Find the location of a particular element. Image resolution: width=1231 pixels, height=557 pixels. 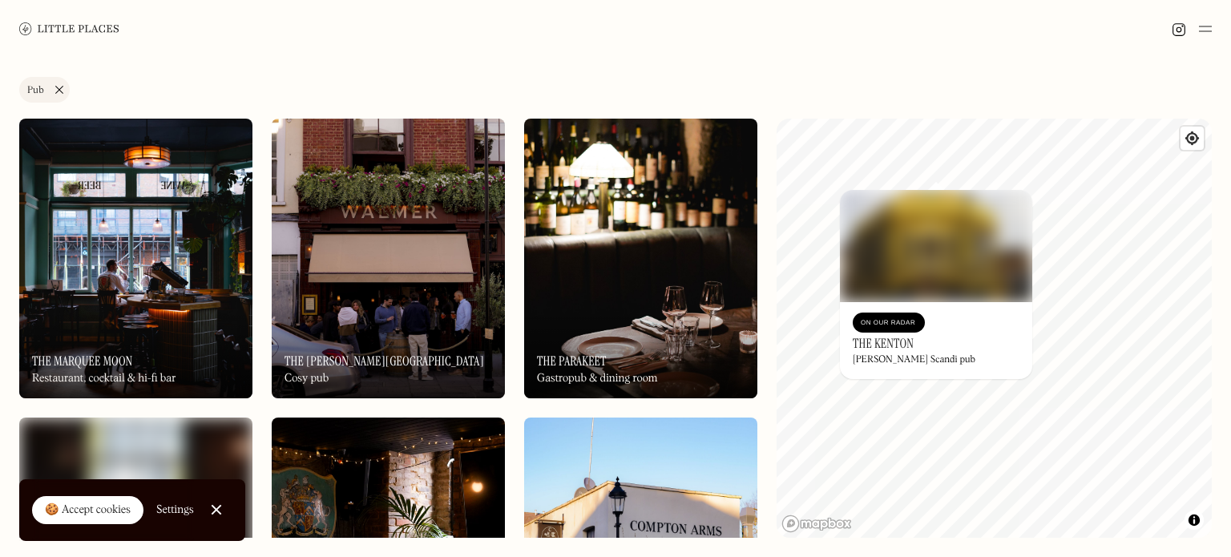

span: Find my location is located at coordinates (1192, 138).